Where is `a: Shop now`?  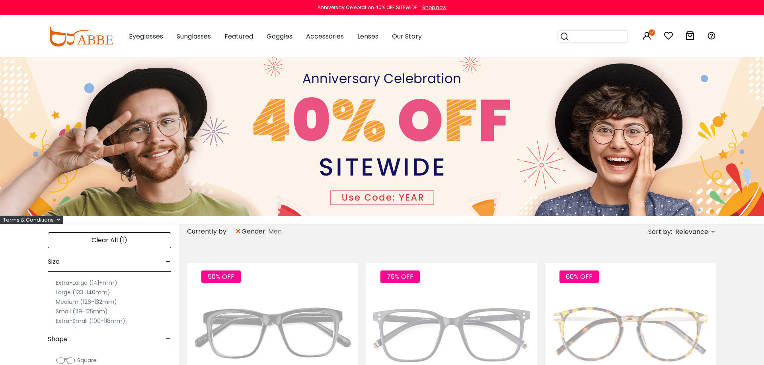 a: Shop now is located at coordinates (432, 7).